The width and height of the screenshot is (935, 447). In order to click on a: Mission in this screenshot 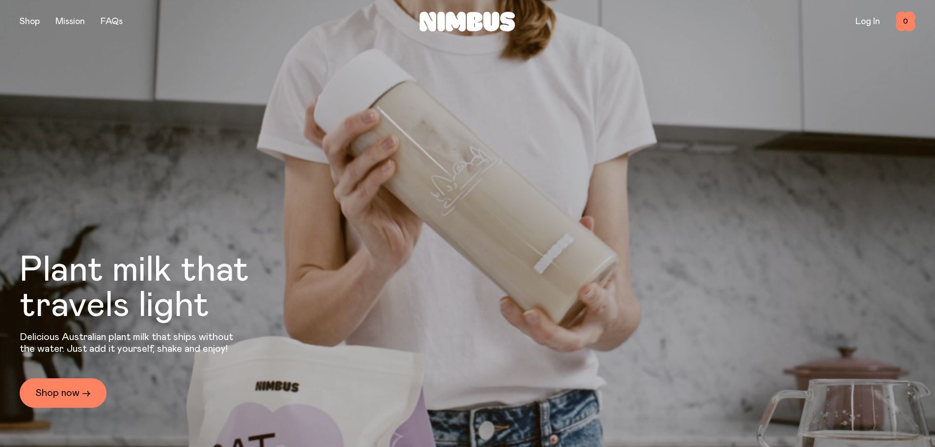, I will do `click(70, 22)`.